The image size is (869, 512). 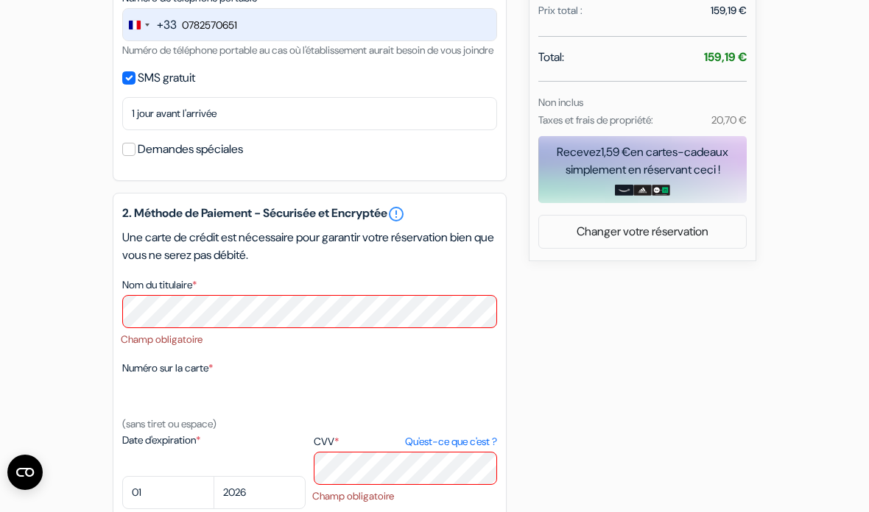 I want to click on button: Change country, selected France (+33), so click(x=149, y=24).